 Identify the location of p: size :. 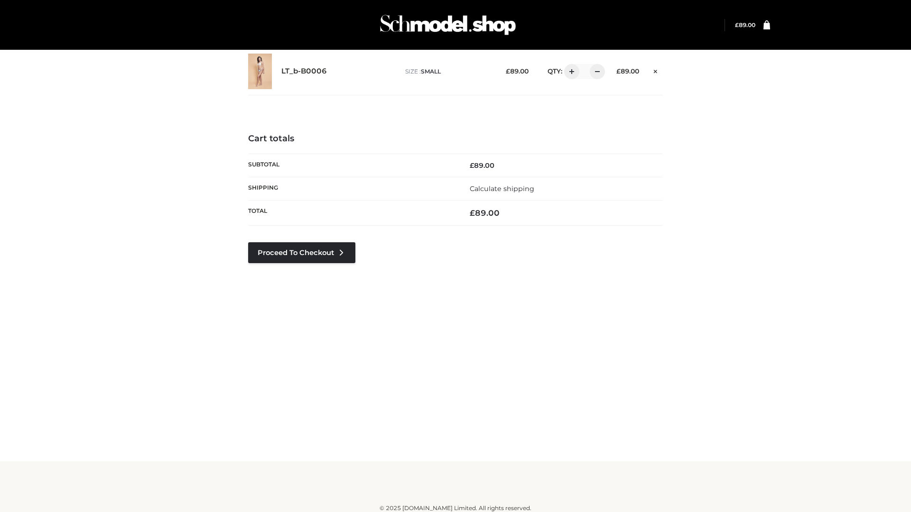
(448, 72).